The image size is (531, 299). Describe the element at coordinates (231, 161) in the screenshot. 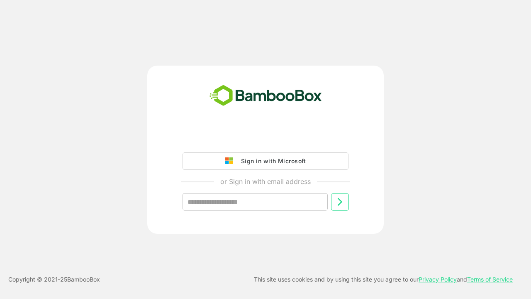

I see `img: google` at that location.